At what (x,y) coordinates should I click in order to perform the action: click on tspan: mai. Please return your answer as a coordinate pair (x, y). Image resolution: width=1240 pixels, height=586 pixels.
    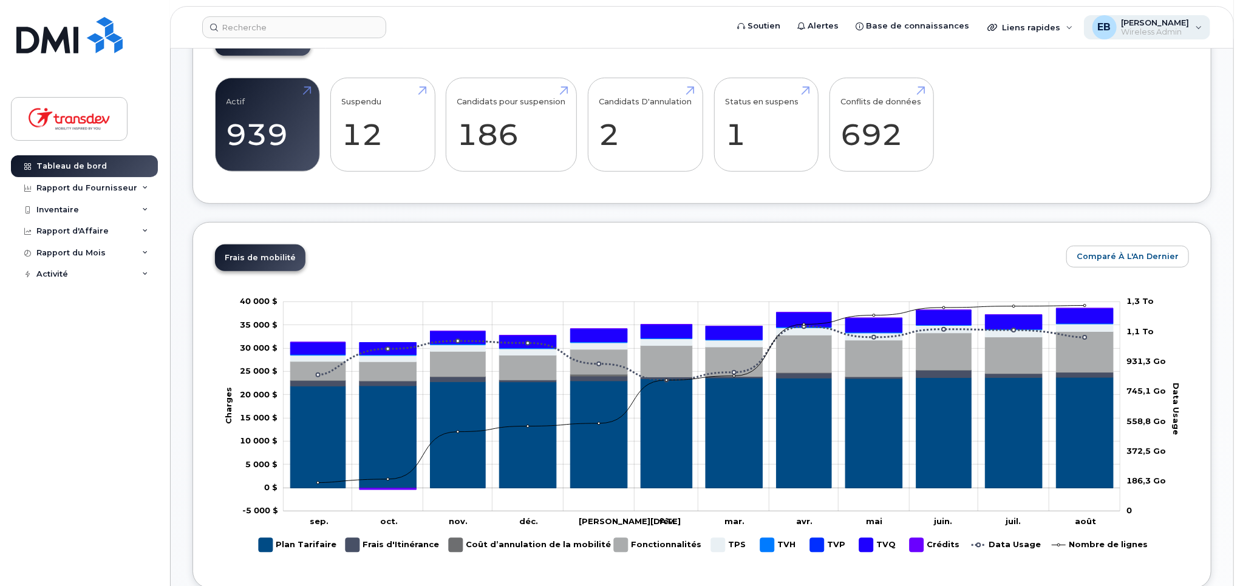
    Looking at the image, I should click on (874, 522).